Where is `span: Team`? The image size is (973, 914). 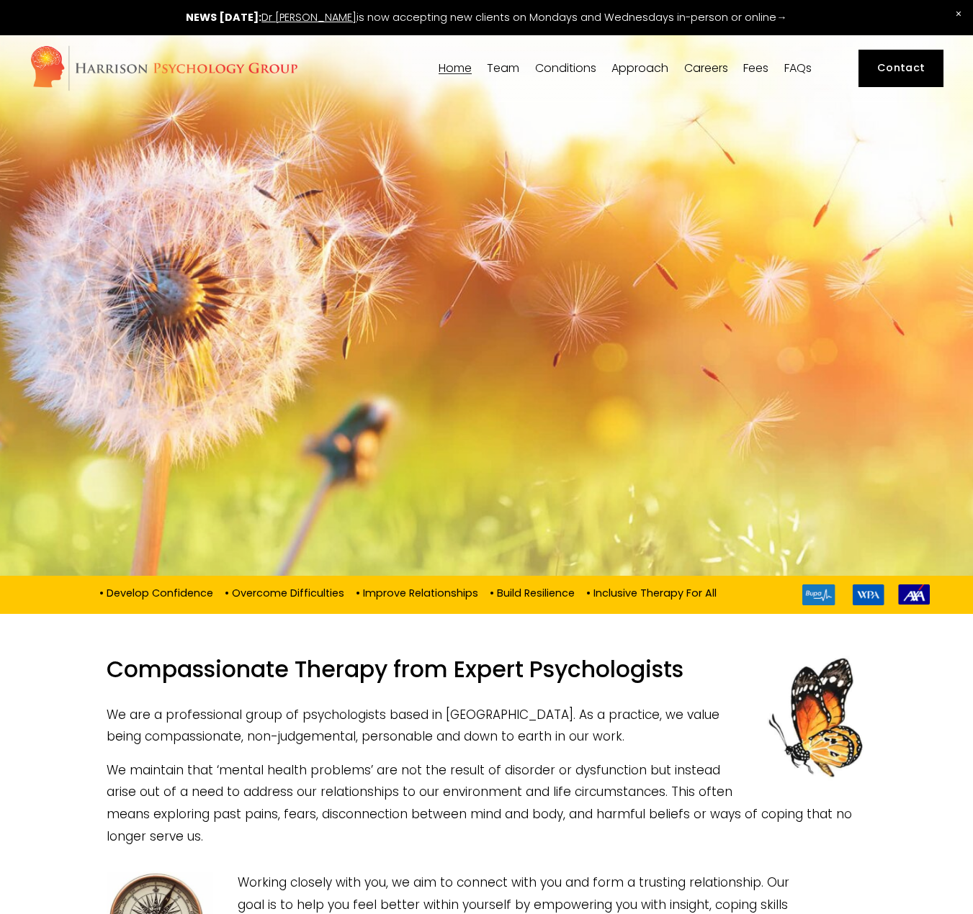
span: Team is located at coordinates (503, 68).